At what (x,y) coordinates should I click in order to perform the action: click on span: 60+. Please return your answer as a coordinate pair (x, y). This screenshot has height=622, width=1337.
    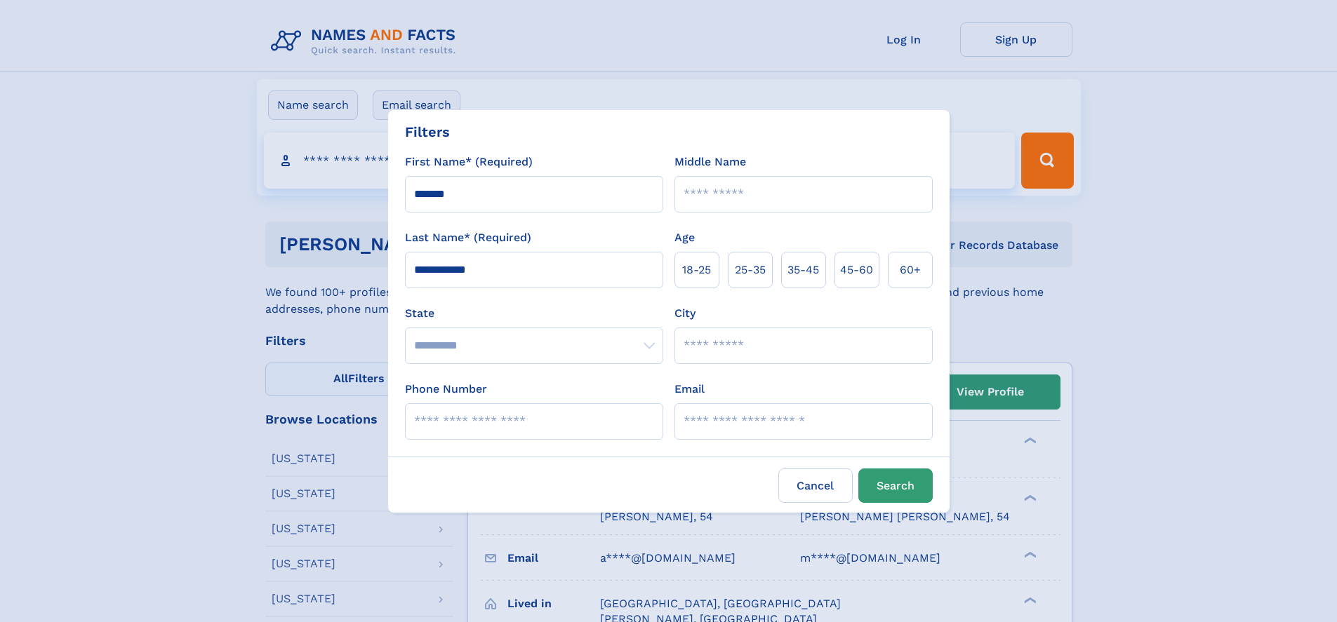
    Looking at the image, I should click on (910, 270).